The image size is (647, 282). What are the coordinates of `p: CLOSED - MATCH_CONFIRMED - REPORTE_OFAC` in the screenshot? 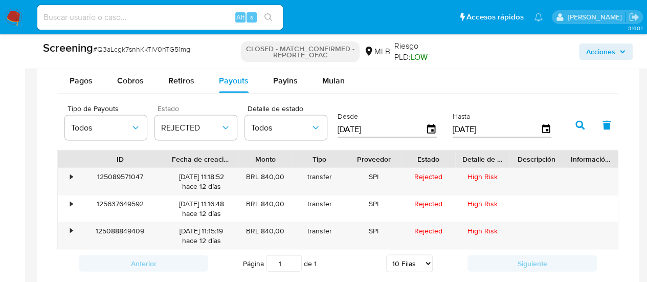 It's located at (300, 52).